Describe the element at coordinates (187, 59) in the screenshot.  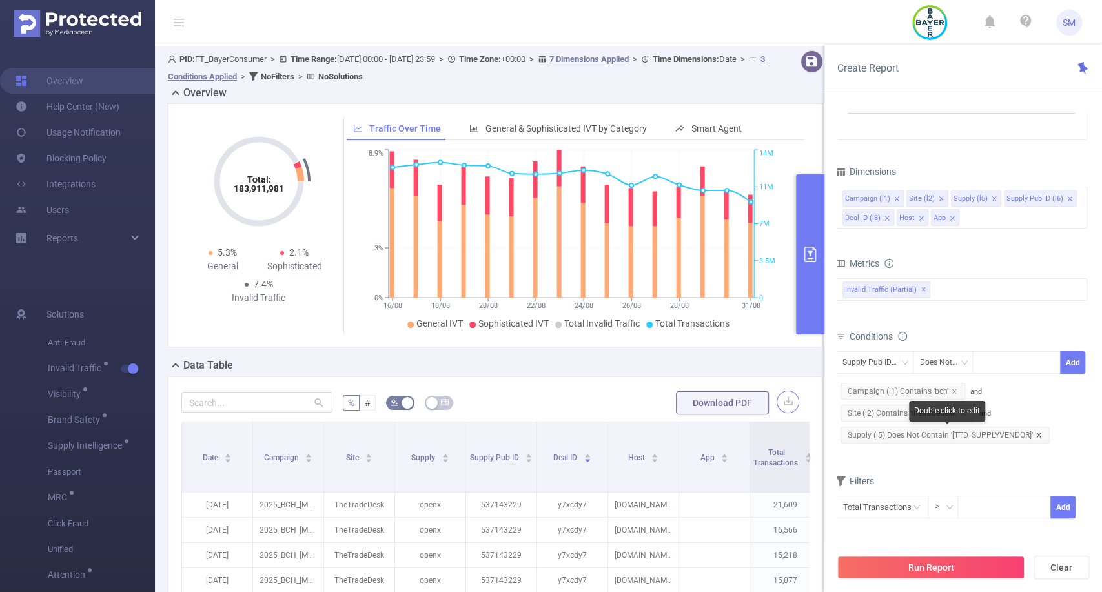
I see `b: PID:` at that location.